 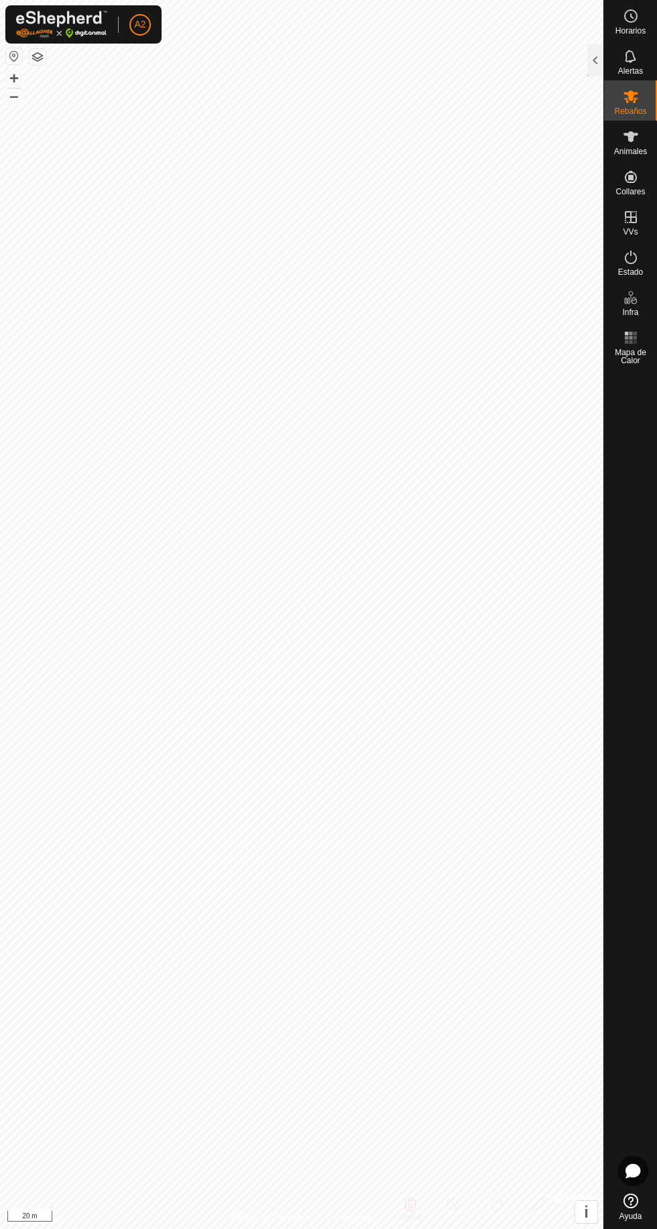 What do you see at coordinates (62, 24) in the screenshot?
I see `img: Logo Gallagher` at bounding box center [62, 24].